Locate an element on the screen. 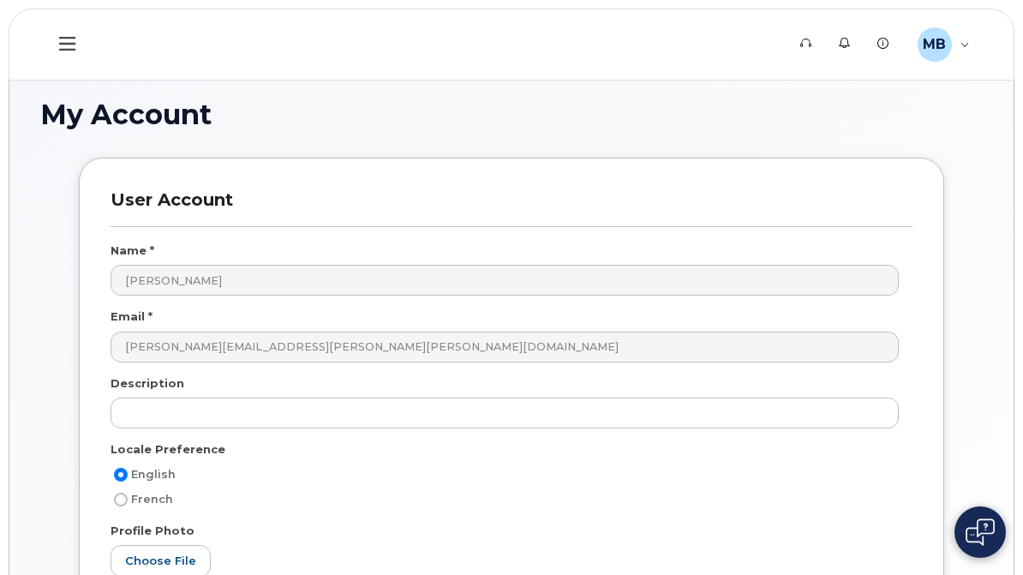 This screenshot has height=575, width=1023. img: Open chat is located at coordinates (980, 532).